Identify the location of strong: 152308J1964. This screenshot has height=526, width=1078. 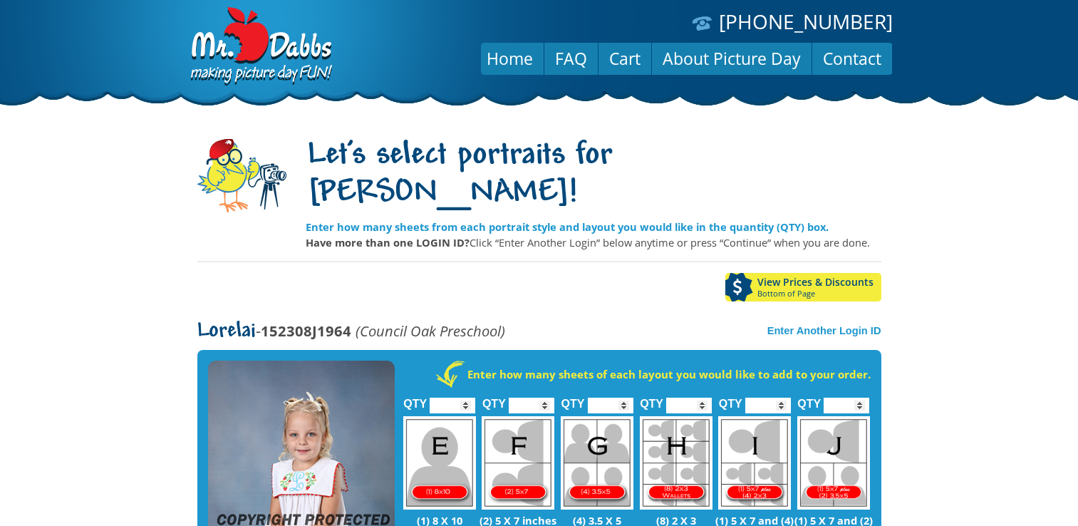
(306, 331).